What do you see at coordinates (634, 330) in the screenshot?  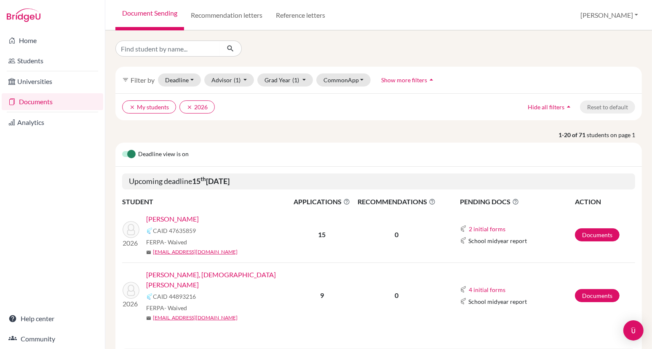 I see `div: Open Intercom Messenger` at bounding box center [634, 330].